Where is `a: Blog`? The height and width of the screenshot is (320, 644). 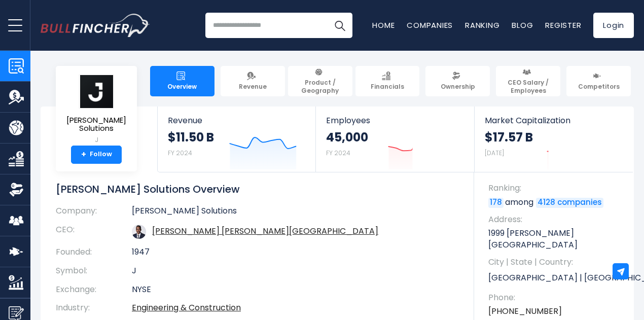 a: Blog is located at coordinates (522, 25).